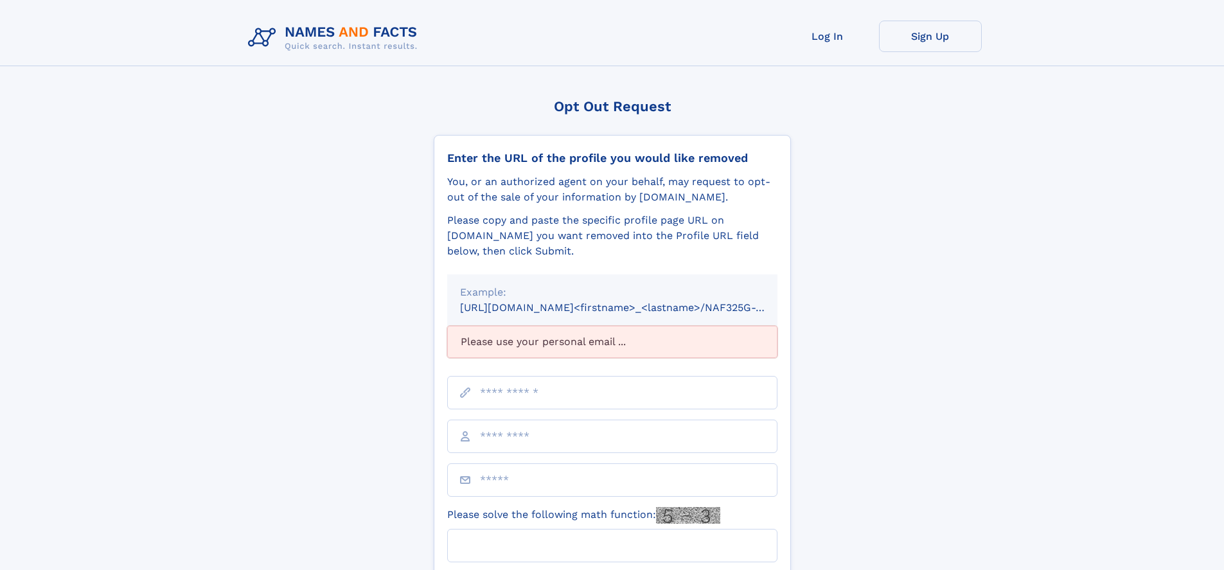 This screenshot has height=570, width=1224. What do you see at coordinates (930, 36) in the screenshot?
I see `a: Sign Up` at bounding box center [930, 36].